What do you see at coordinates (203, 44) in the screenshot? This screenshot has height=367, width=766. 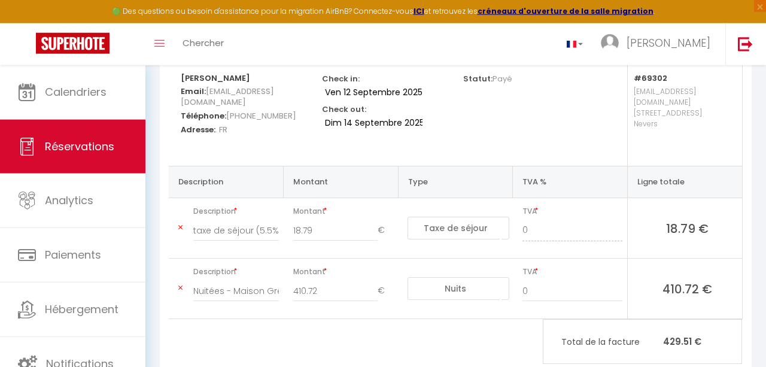 I see `a: Chercher` at bounding box center [203, 44].